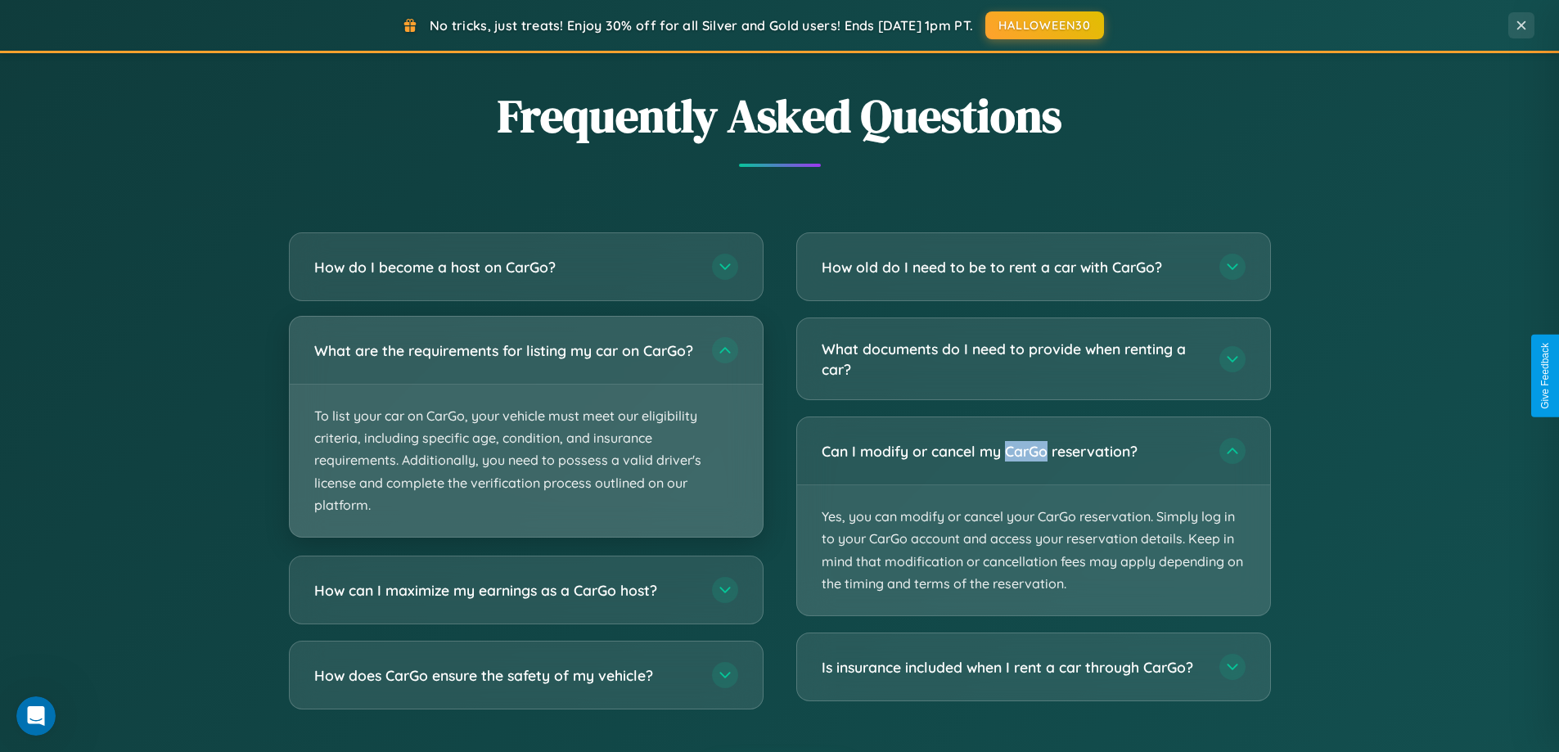  Describe the element at coordinates (1546, 376) in the screenshot. I see `div: Give Feedback` at that location.